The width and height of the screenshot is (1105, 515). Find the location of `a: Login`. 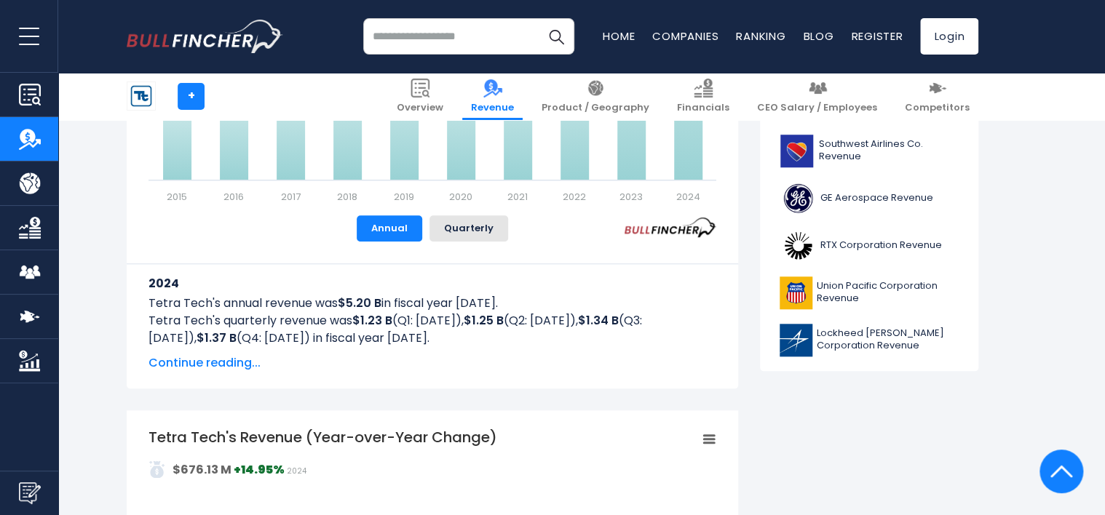

a: Login is located at coordinates (949, 36).